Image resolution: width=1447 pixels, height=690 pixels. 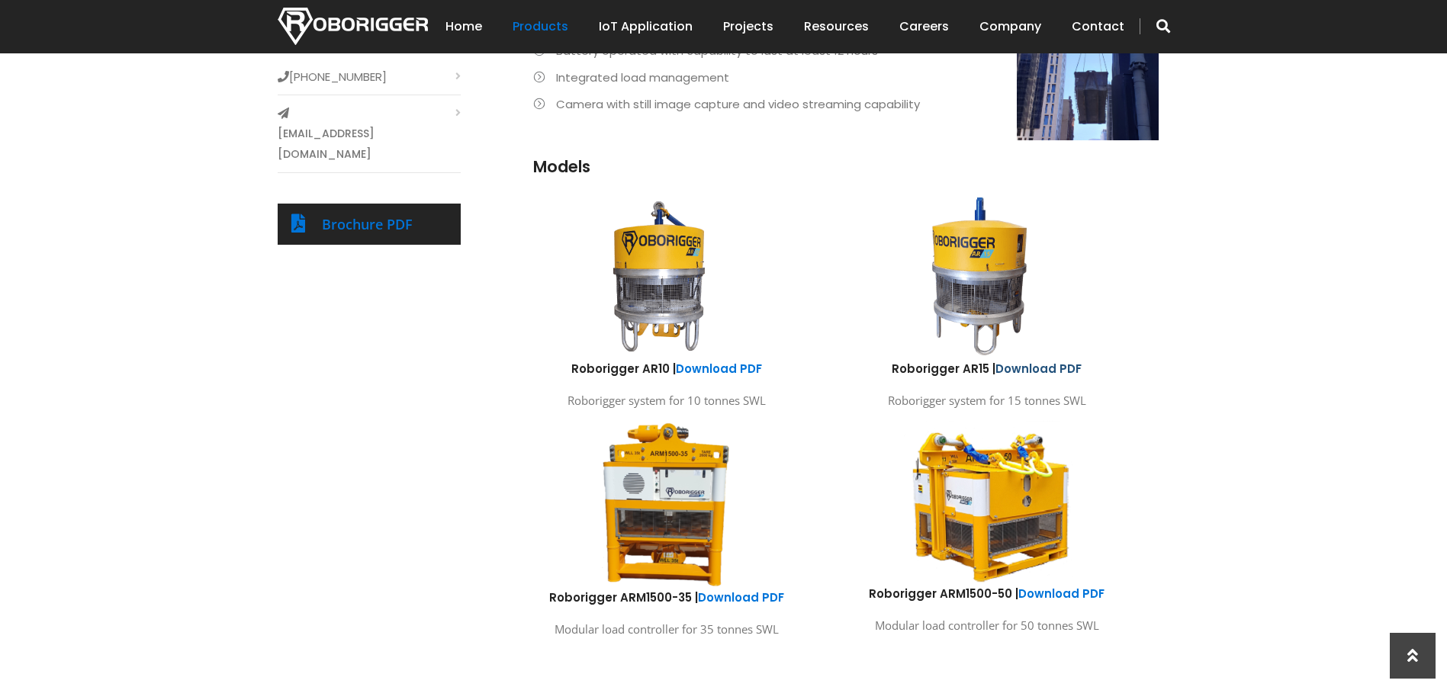 I want to click on li: Camera with still image capture and video streaming capability, so click(x=846, y=104).